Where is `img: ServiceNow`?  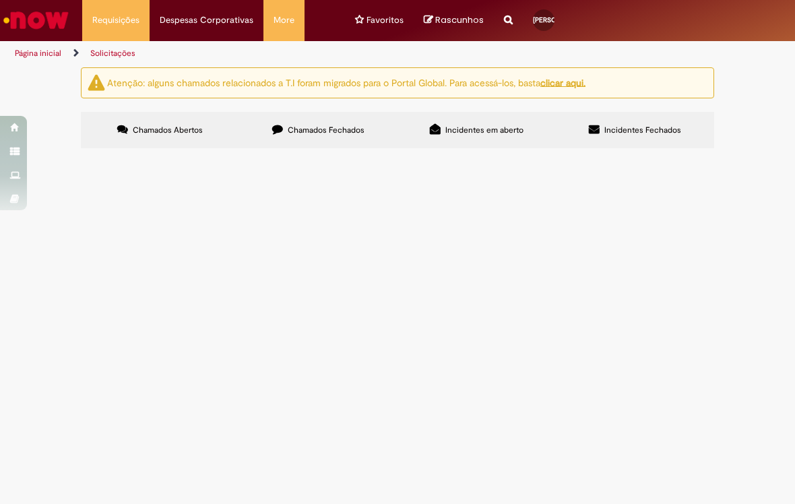 img: ServiceNow is located at coordinates (36, 20).